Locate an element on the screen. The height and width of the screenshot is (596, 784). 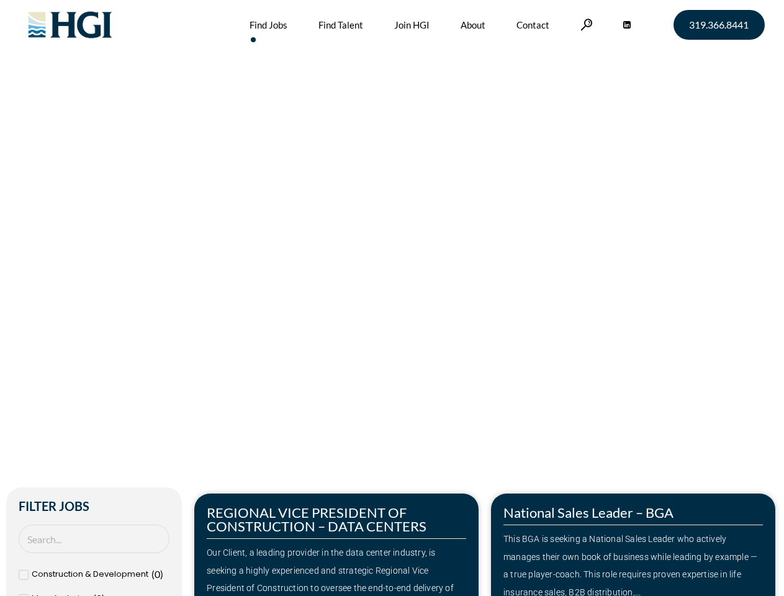
a: National Sales Leader – BGA is located at coordinates (589, 512).